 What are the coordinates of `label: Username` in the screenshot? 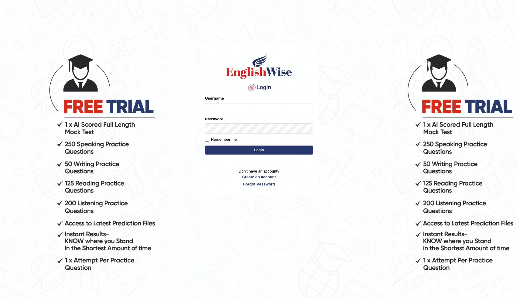 It's located at (215, 98).